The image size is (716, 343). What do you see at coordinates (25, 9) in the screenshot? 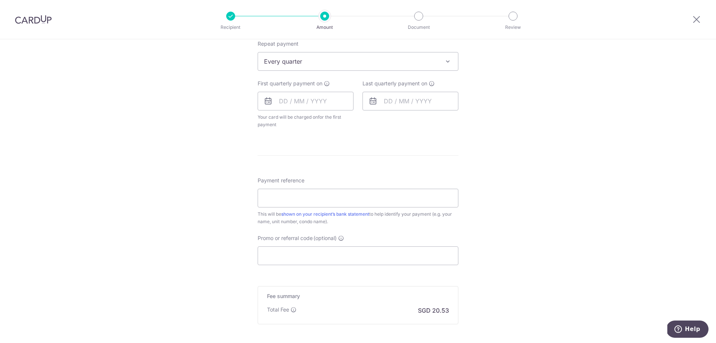
I see `span: Help` at bounding box center [25, 9].